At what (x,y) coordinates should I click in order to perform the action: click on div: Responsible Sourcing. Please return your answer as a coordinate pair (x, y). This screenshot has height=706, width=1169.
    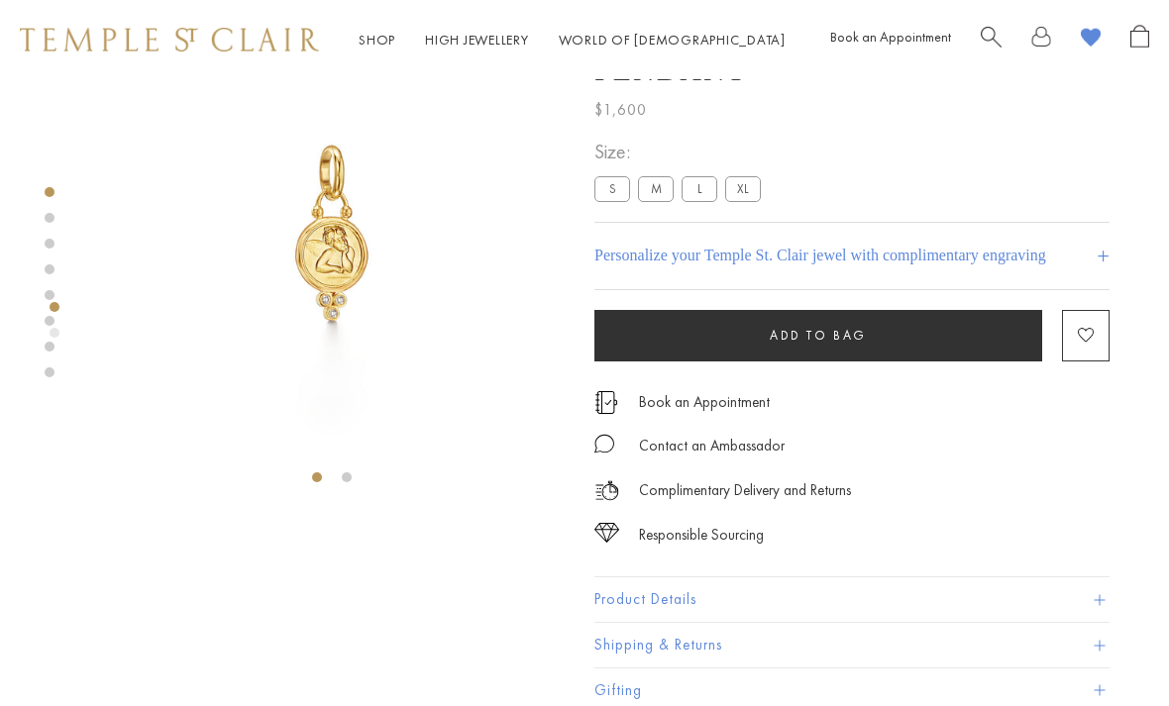
    Looking at the image, I should click on (701, 535).